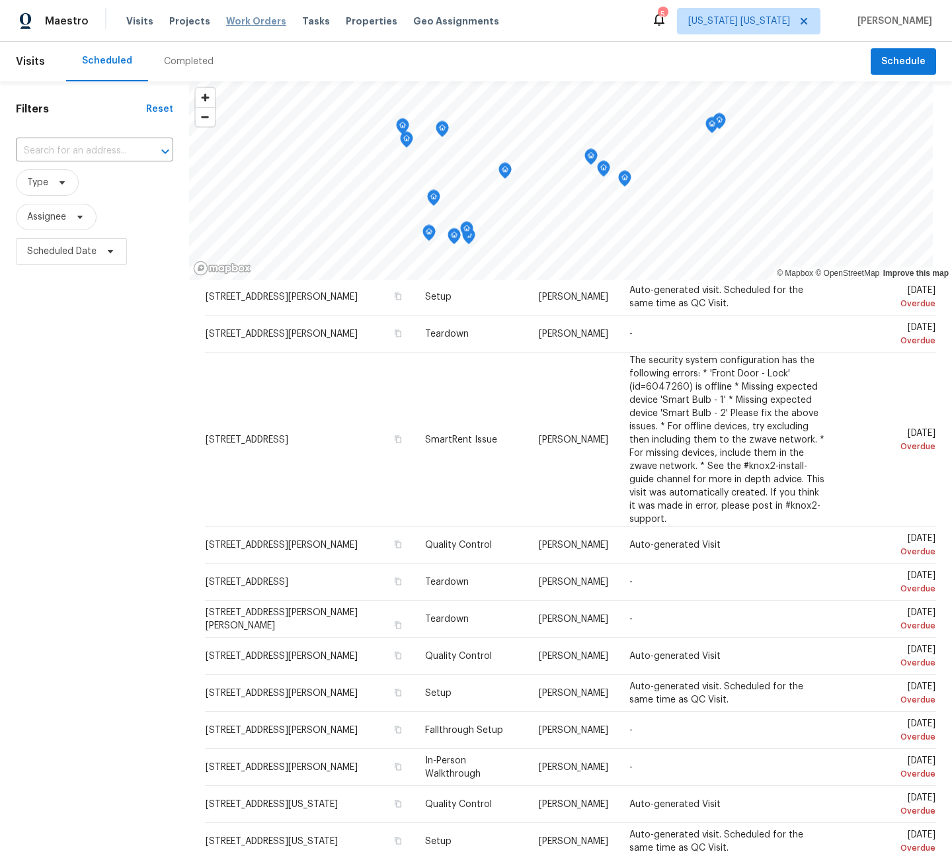 The image size is (952, 856). What do you see at coordinates (205, 97) in the screenshot?
I see `button: Zoom in` at bounding box center [205, 97].